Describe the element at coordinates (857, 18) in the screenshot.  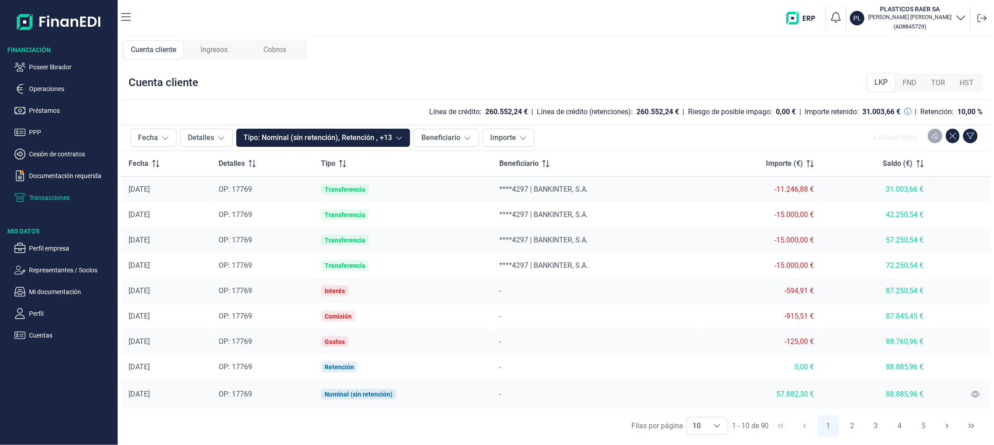
I see `p: PL` at that location.